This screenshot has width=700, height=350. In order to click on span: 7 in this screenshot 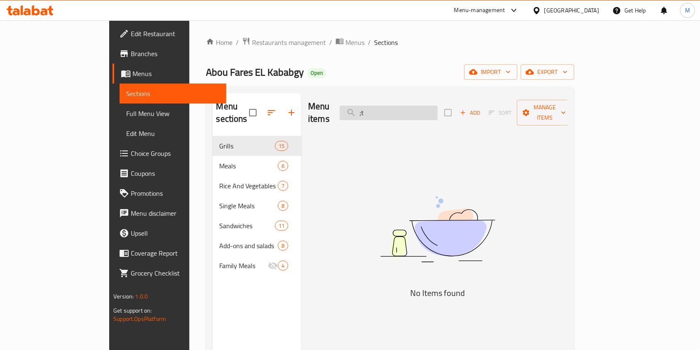, I will do `click(283, 186)`.